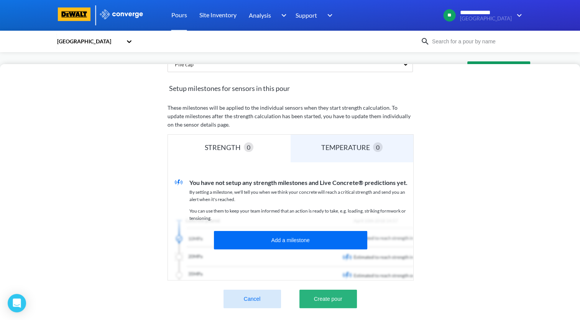 The width and height of the screenshot is (580, 320). What do you see at coordinates (298, 182) in the screenshot?
I see `span: You have not setup any strength milestones and Live Concrete® predictions yet.` at bounding box center [298, 182].